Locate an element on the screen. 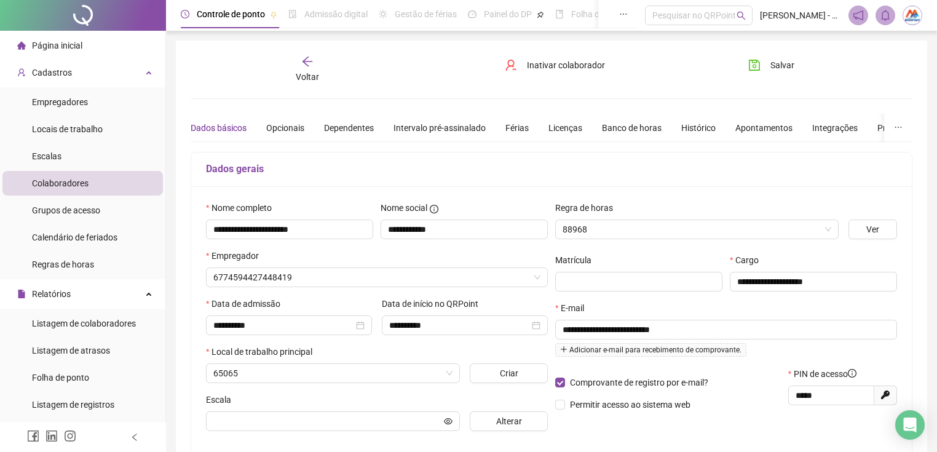 The width and height of the screenshot is (937, 452). div: Intervalo pré-assinalado is located at coordinates (439, 128).